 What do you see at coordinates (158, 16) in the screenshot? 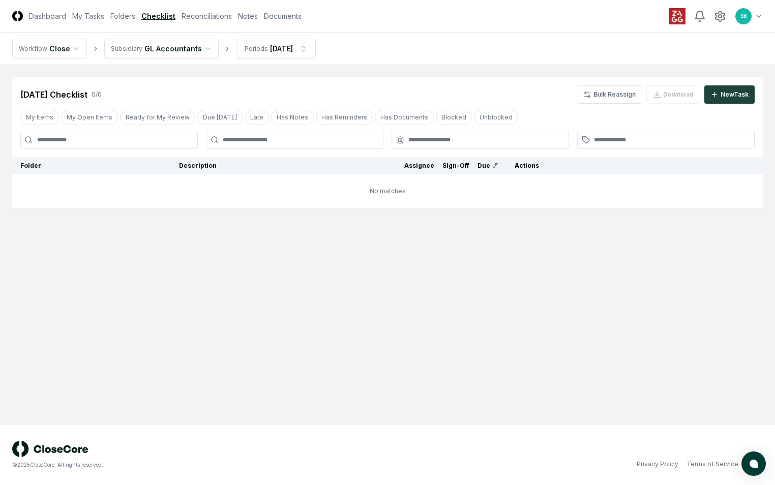
I see `a: Checklist` at bounding box center [158, 16].